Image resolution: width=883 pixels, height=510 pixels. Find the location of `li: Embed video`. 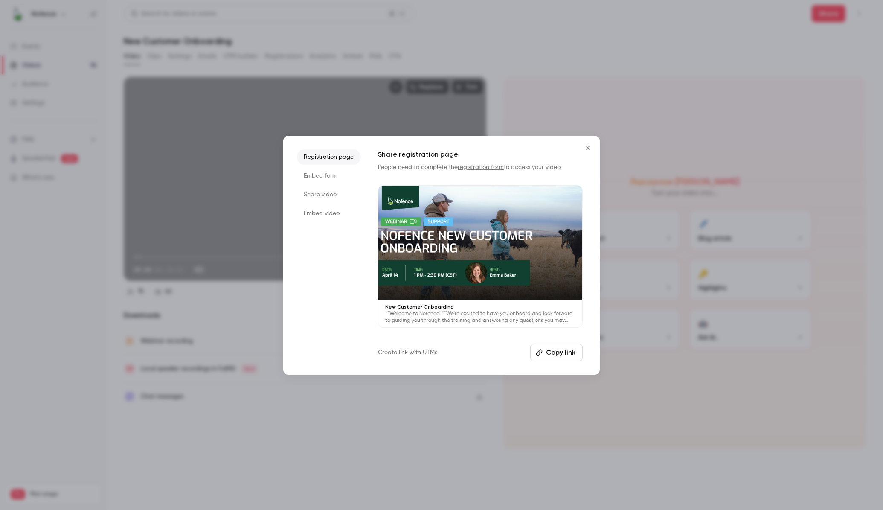

li: Embed video is located at coordinates (329, 213).